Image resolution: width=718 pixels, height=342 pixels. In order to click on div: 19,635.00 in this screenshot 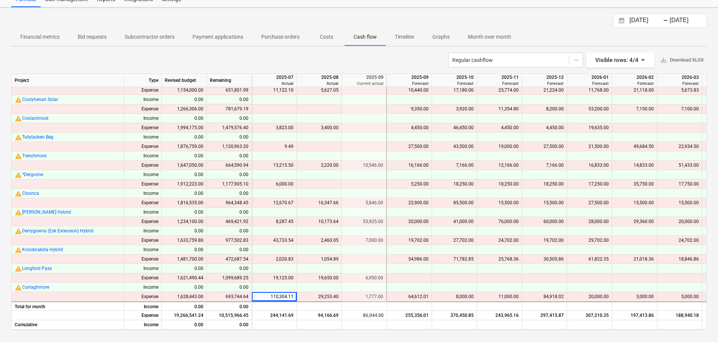, I will do `click(589, 128)`.